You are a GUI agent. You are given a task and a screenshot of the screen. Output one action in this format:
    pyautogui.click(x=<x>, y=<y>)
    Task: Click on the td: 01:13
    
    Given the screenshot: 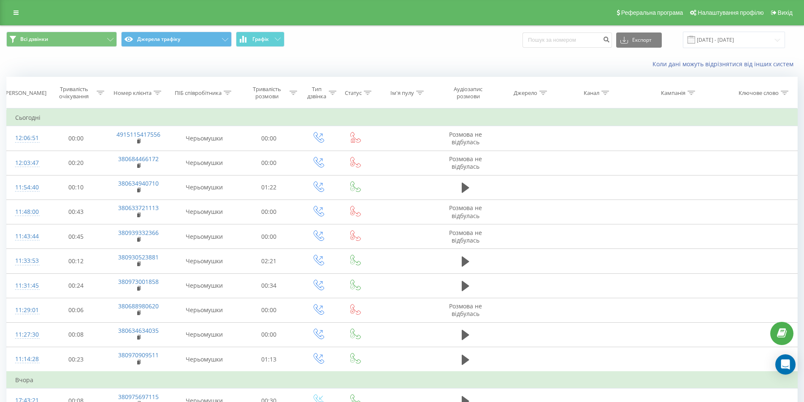 What is the action you would take?
    pyautogui.click(x=269, y=360)
    